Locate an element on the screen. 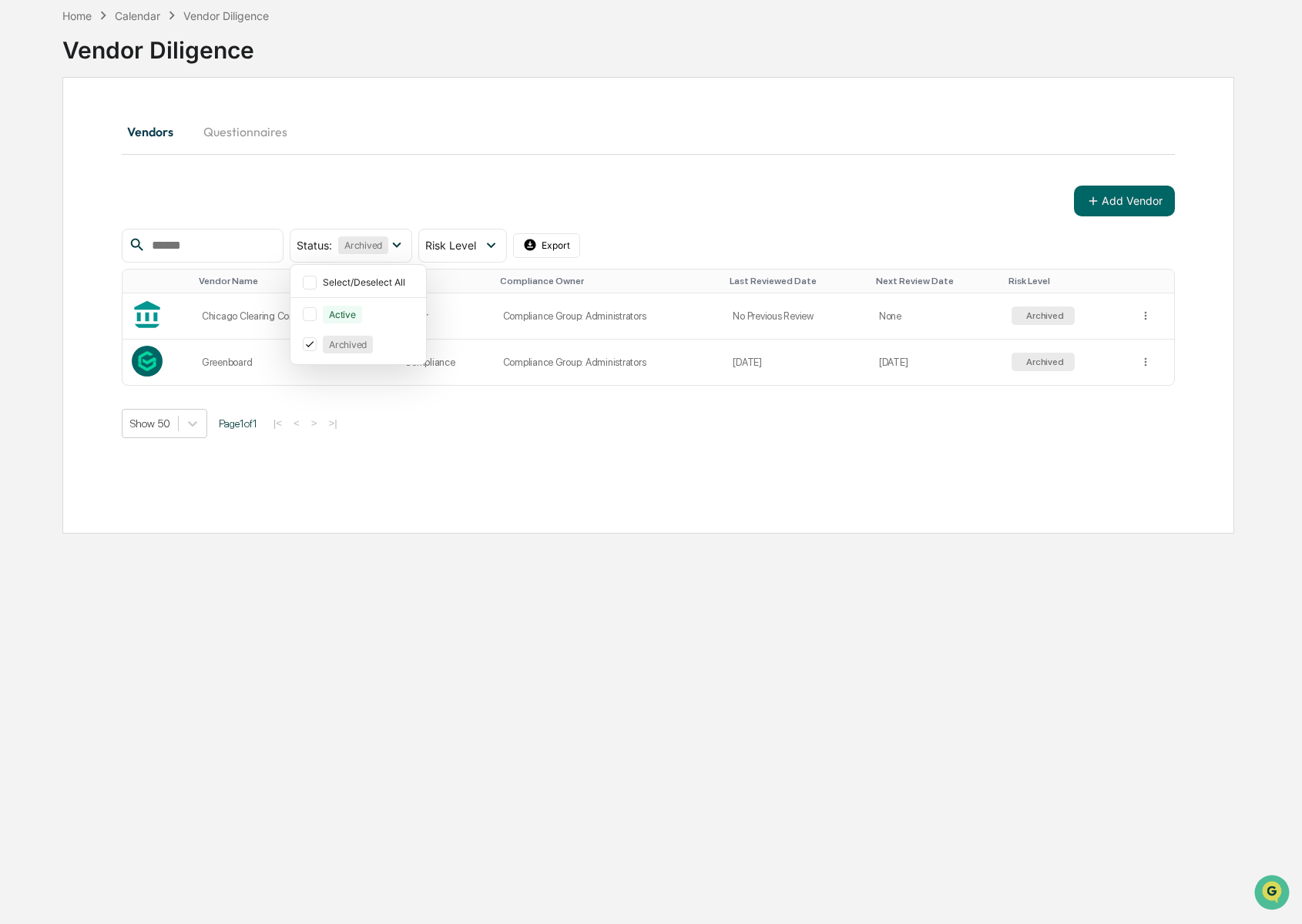  div: Select/Deselect All is located at coordinates (369, 281).